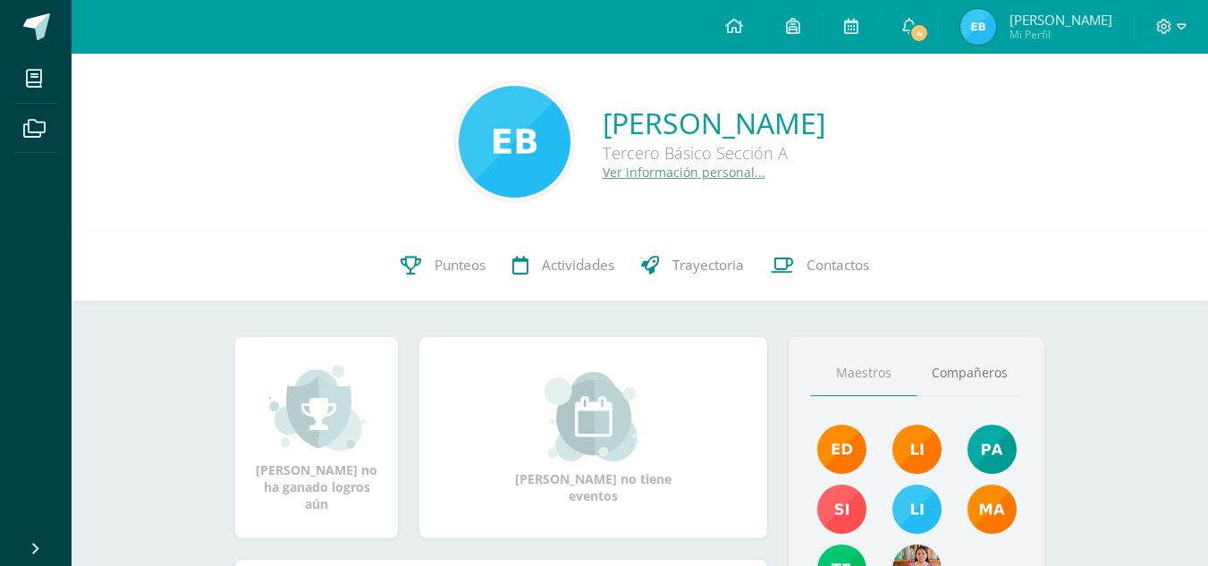 The width and height of the screenshot is (1208, 566). What do you see at coordinates (820, 266) in the screenshot?
I see `a: Contactos` at bounding box center [820, 266].